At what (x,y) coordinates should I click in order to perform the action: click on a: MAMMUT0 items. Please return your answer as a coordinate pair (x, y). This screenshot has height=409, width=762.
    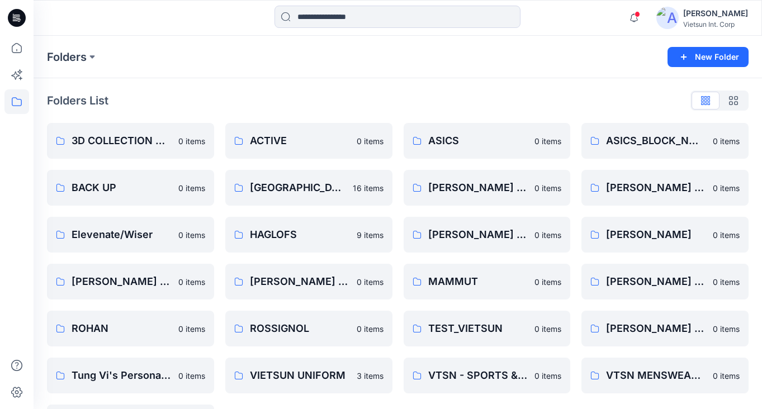
    Looking at the image, I should click on (487, 282).